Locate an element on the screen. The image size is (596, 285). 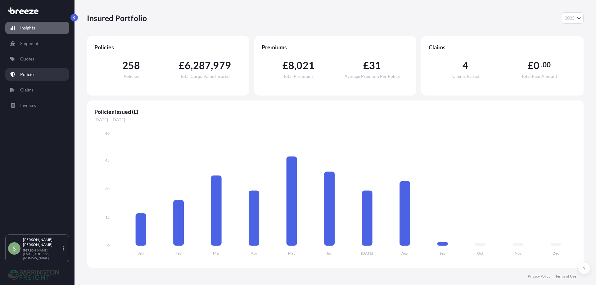
a: Claims is located at coordinates (37, 90).